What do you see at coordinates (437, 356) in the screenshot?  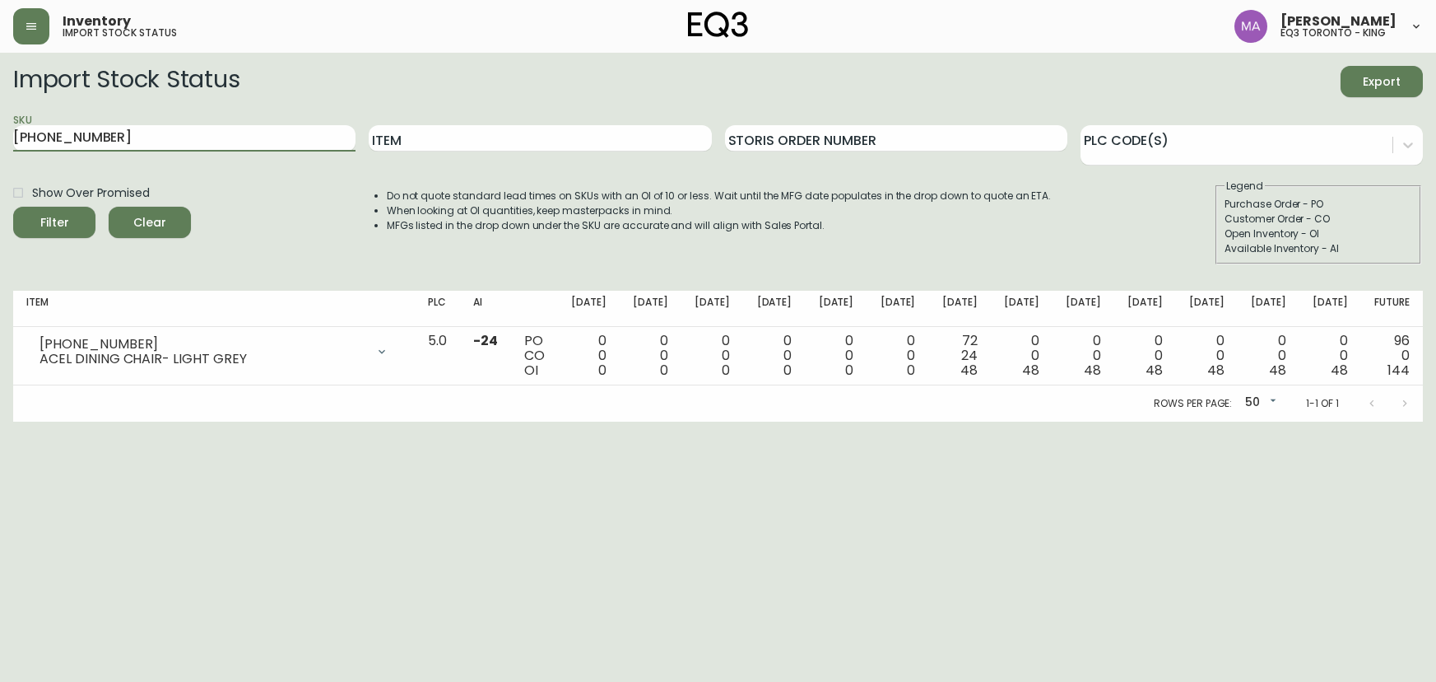 I see `td: 5.0` at bounding box center [437, 356].